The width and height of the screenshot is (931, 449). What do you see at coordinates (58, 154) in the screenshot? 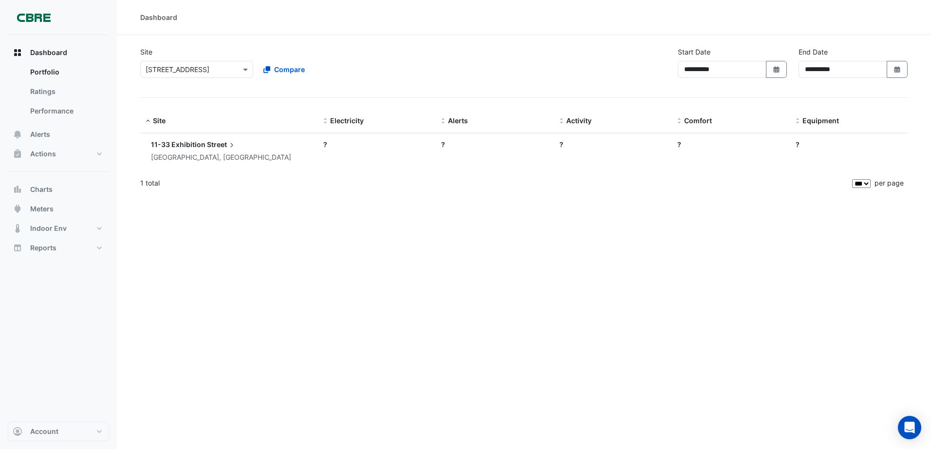
I see `button: Actions` at bounding box center [58, 154].